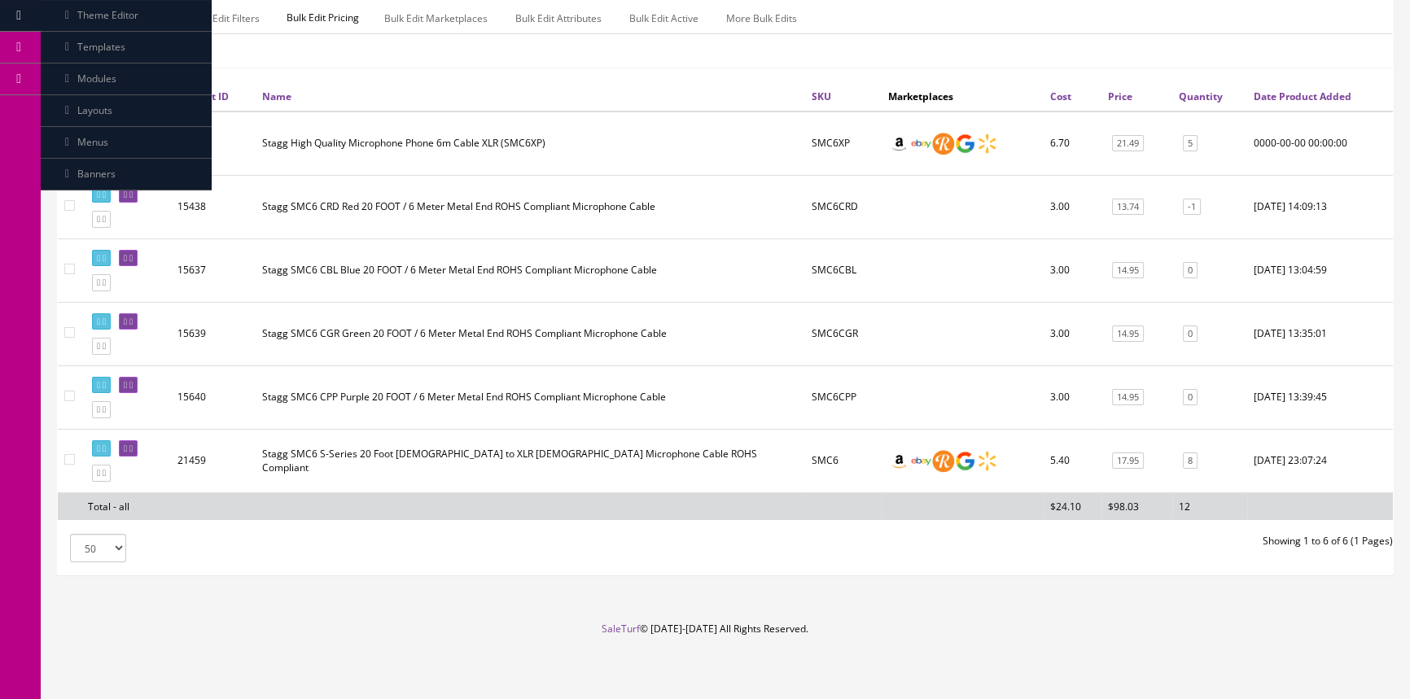  What do you see at coordinates (844, 207) in the screenshot?
I see `td: SMC6CRD` at bounding box center [844, 207].